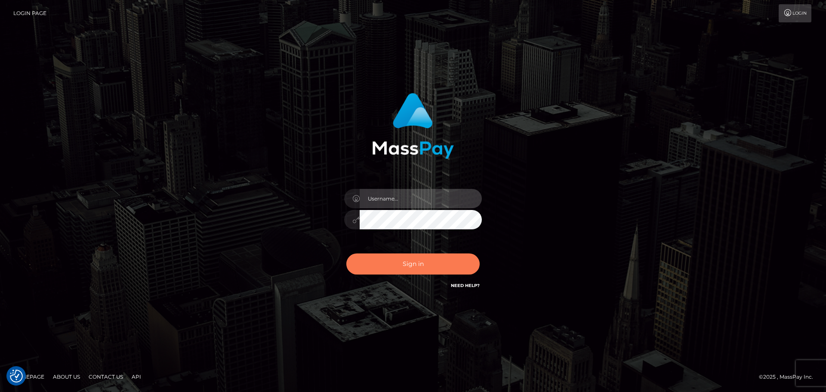 This screenshot has width=826, height=392. Describe the element at coordinates (421, 198) in the screenshot. I see `input: Username...` at that location.